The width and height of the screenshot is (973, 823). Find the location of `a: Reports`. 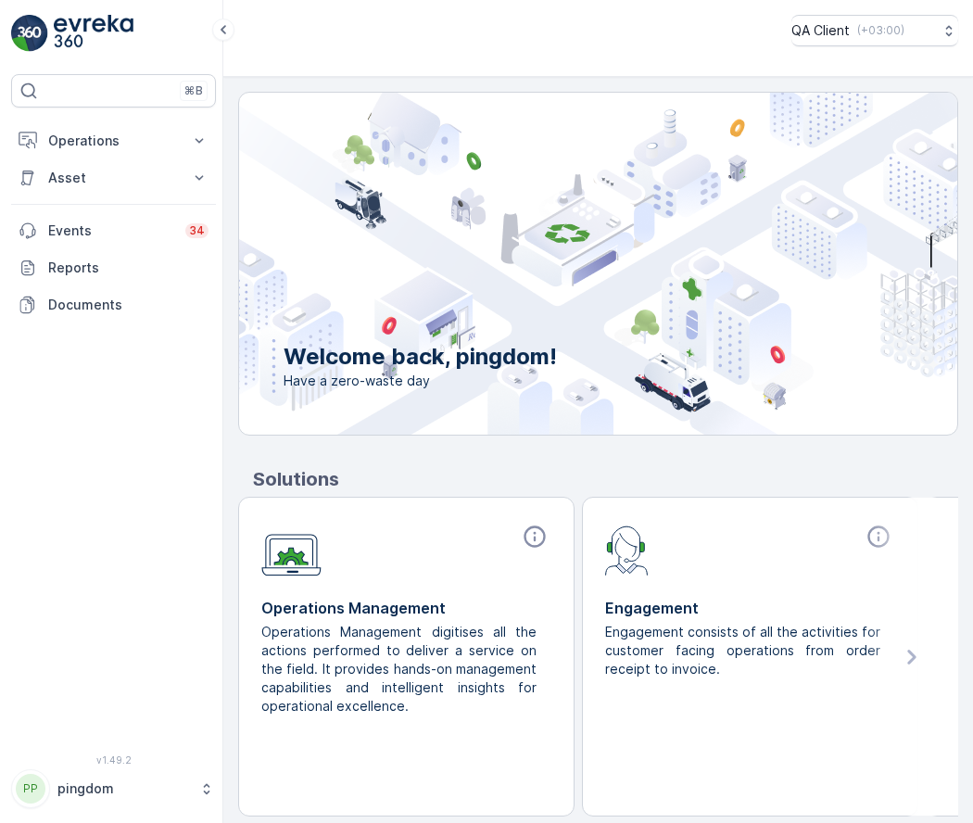

a: Reports is located at coordinates (113, 268).